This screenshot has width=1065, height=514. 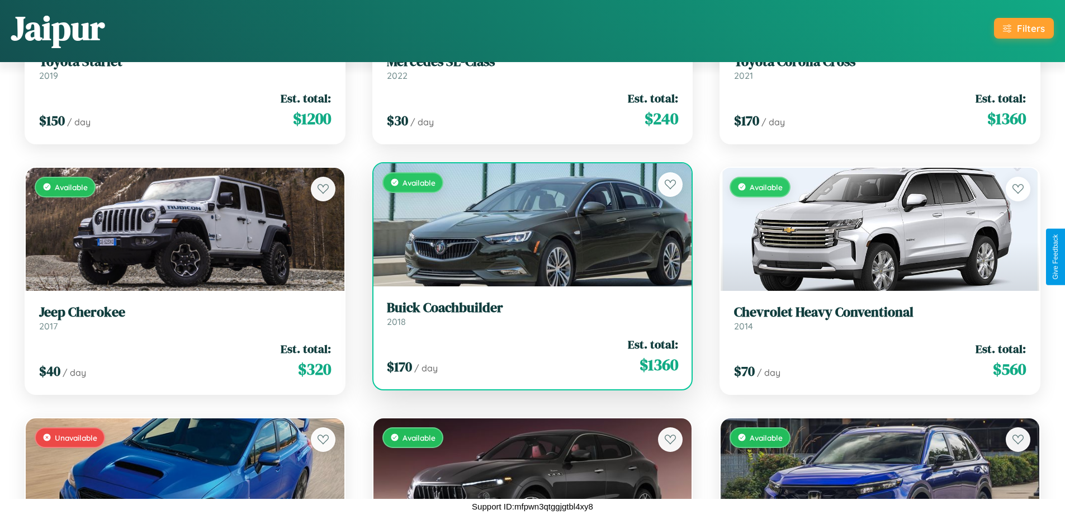 I want to click on span: 2021, so click(x=743, y=75).